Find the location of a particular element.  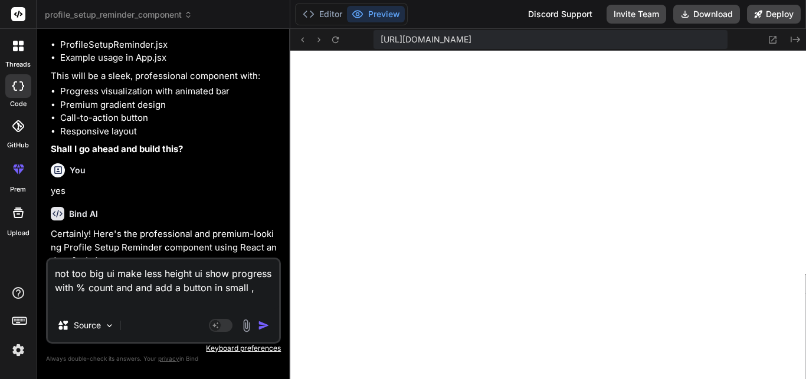

img: Pick Models is located at coordinates (109, 326).